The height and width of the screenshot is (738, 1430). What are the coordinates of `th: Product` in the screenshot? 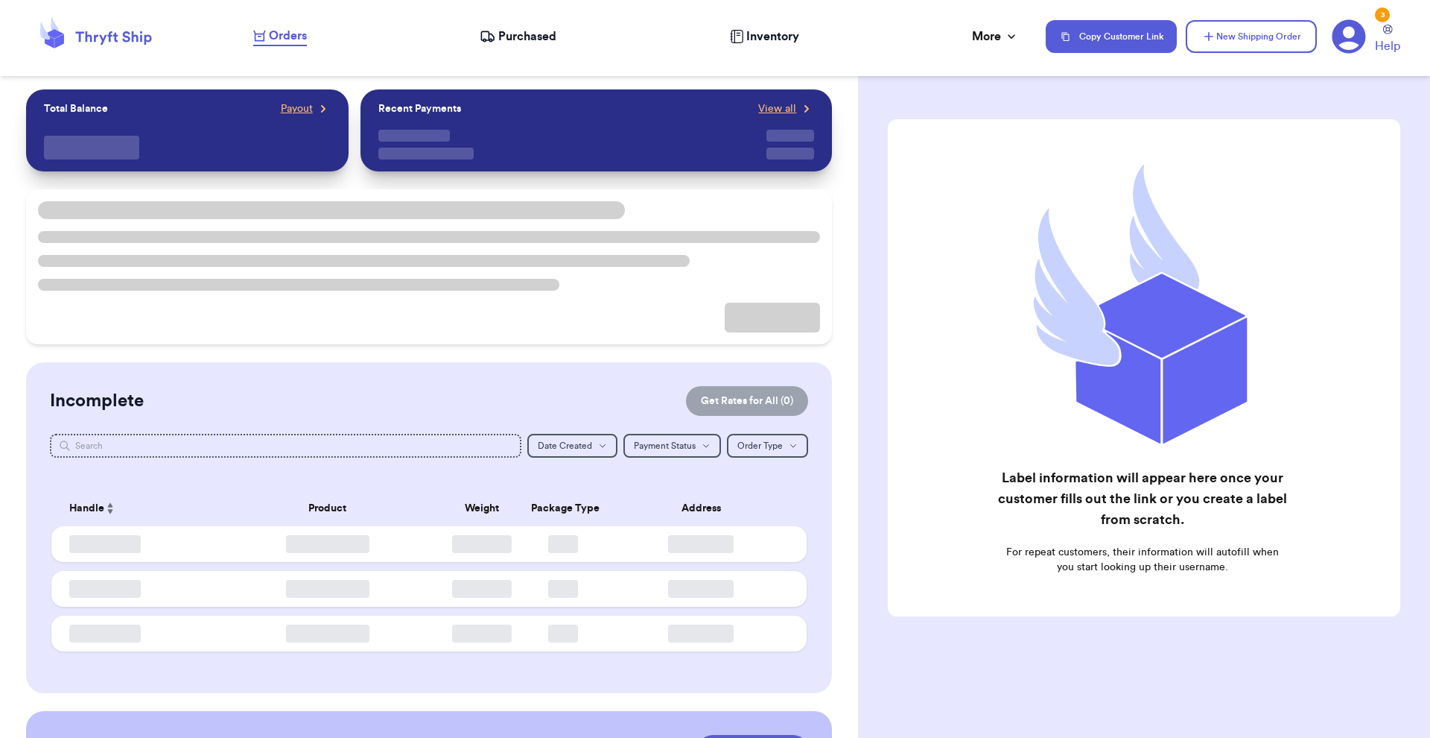 It's located at (328, 508).